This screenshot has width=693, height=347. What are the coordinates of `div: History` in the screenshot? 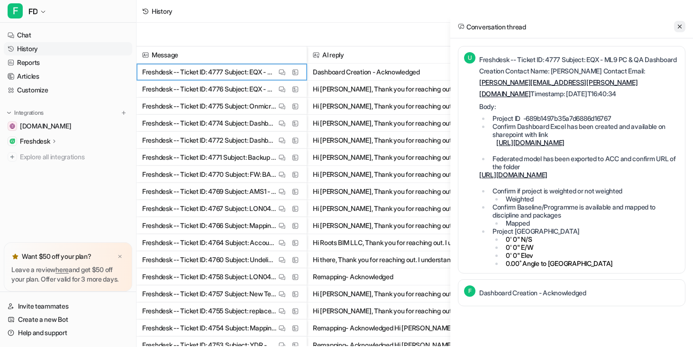 It's located at (162, 11).